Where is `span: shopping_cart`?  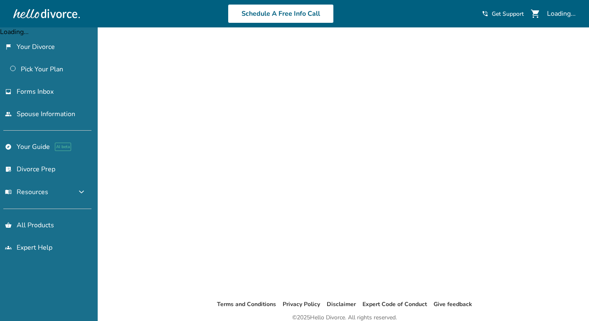
span: shopping_cart is located at coordinates (535, 14).